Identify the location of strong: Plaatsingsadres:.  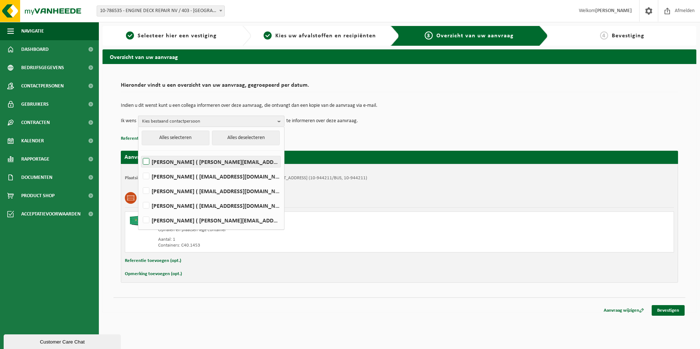
(141, 178).